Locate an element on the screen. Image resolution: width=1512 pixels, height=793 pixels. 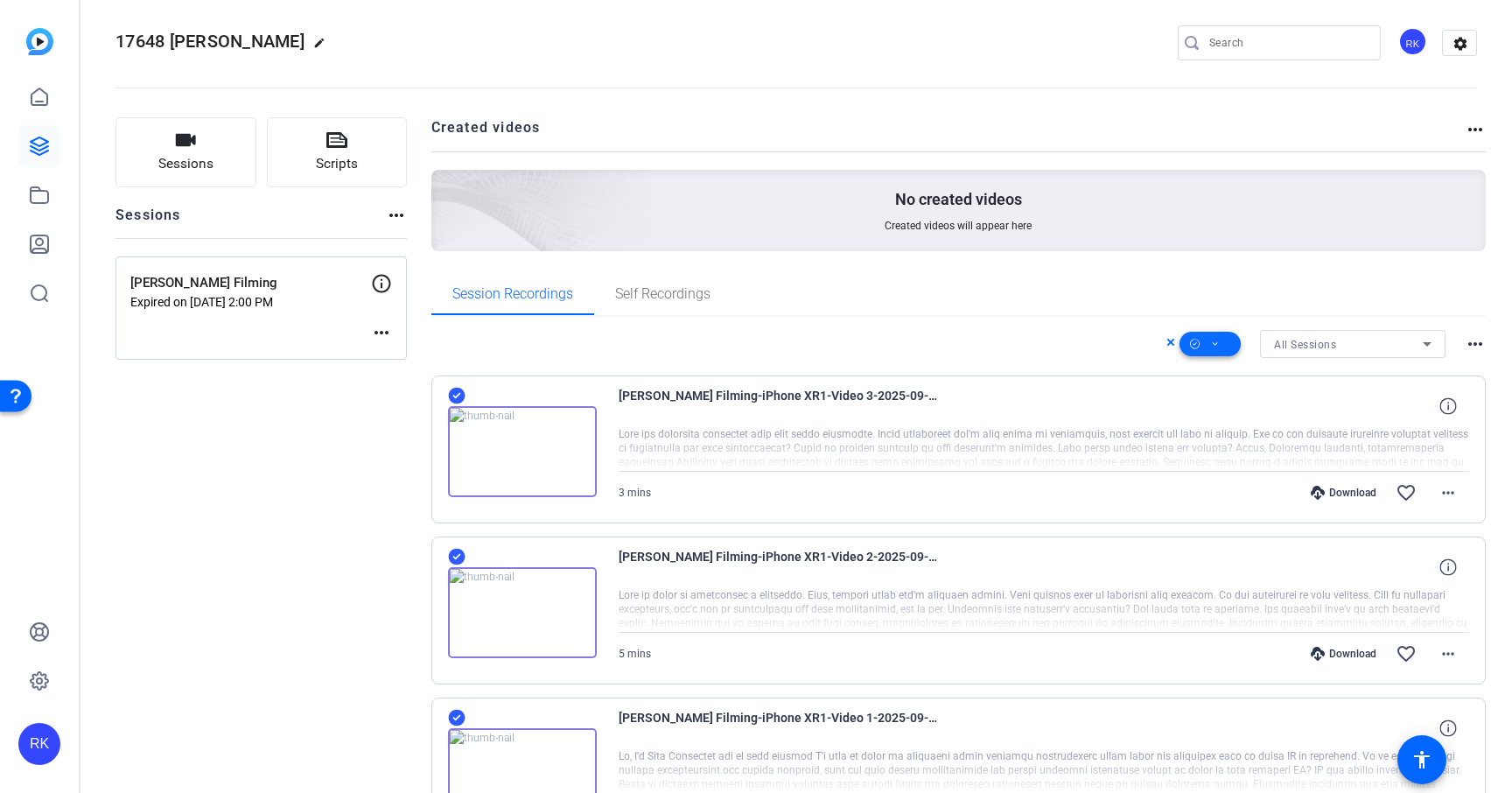
span: 5 mins is located at coordinates (635, 654).